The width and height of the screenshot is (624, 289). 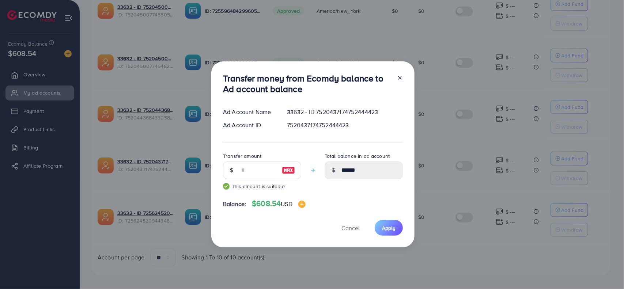 What do you see at coordinates (279, 204) in the screenshot?
I see `h4: $608.54` at bounding box center [279, 204].